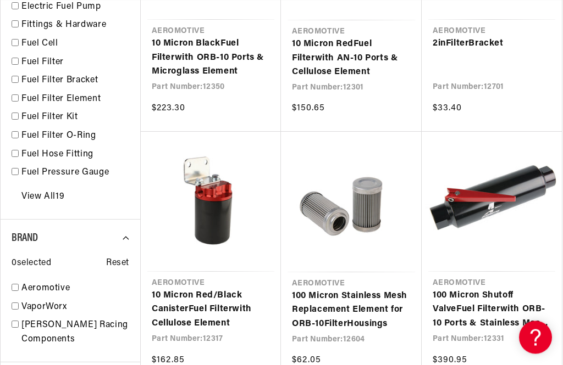  What do you see at coordinates (25, 239) in the screenshot?
I see `span: Brand` at bounding box center [25, 239].